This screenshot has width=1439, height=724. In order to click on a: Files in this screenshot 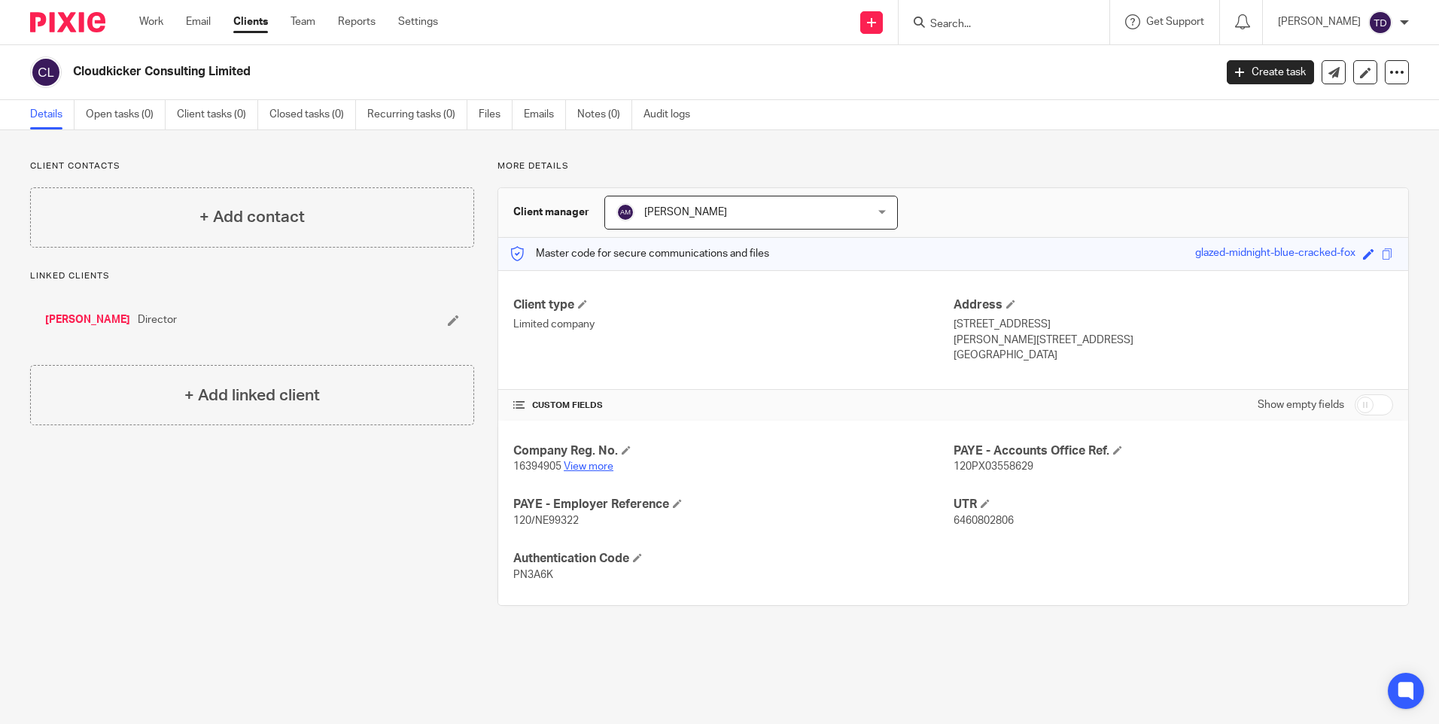, I will do `click(495, 114)`.